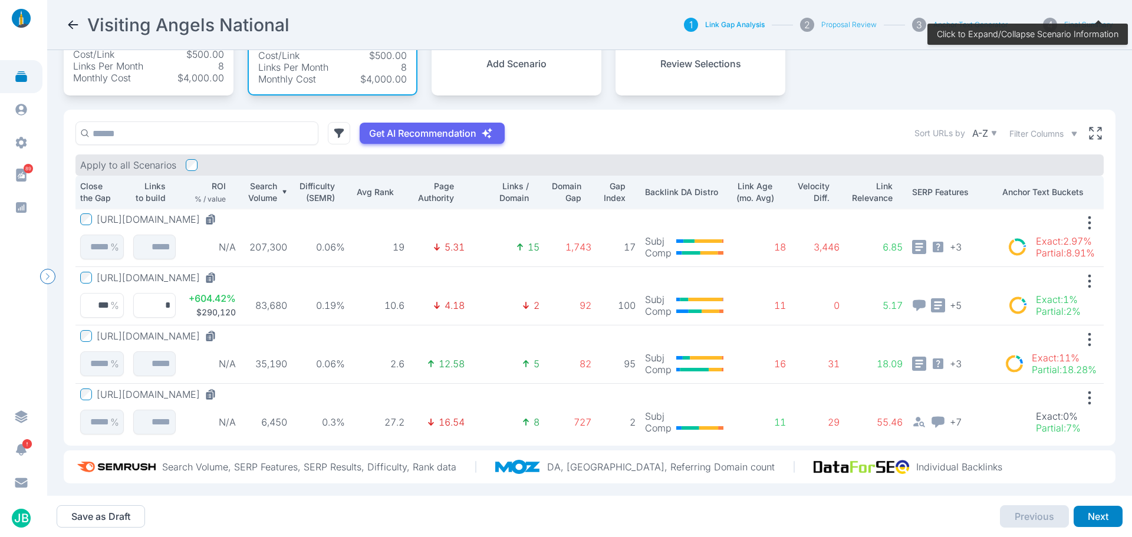 This screenshot has height=537, width=1132. I want to click on div: 2, so click(807, 25).